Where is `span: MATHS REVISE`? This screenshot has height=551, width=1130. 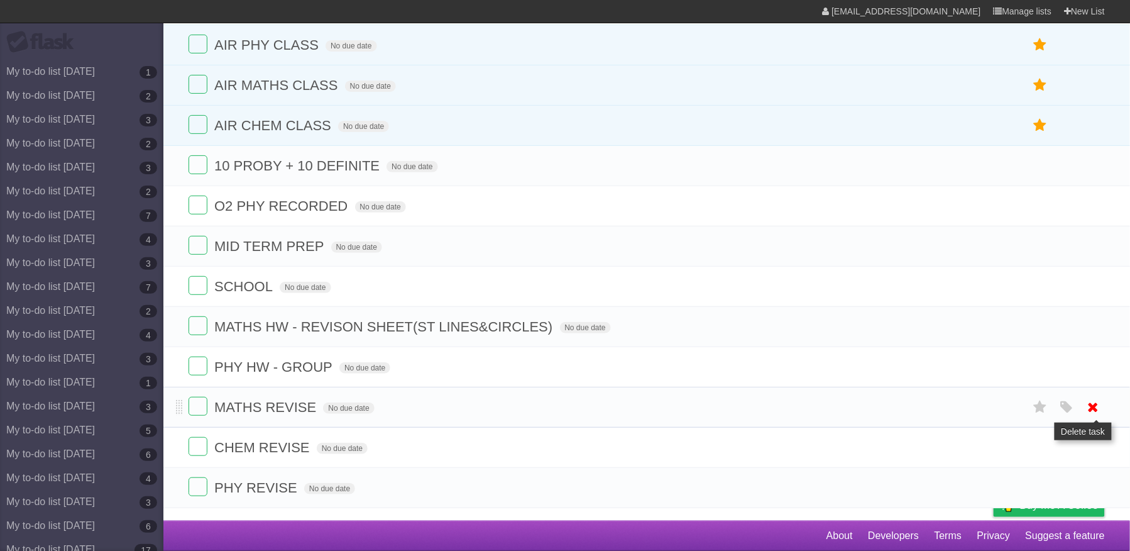 span: MATHS REVISE is located at coordinates (267, 407).